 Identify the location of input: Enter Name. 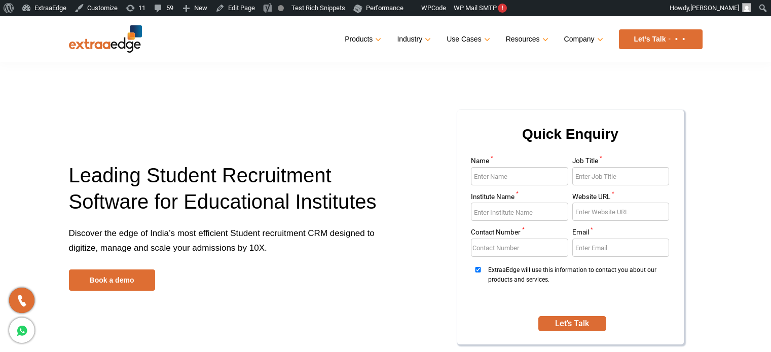
(519, 176).